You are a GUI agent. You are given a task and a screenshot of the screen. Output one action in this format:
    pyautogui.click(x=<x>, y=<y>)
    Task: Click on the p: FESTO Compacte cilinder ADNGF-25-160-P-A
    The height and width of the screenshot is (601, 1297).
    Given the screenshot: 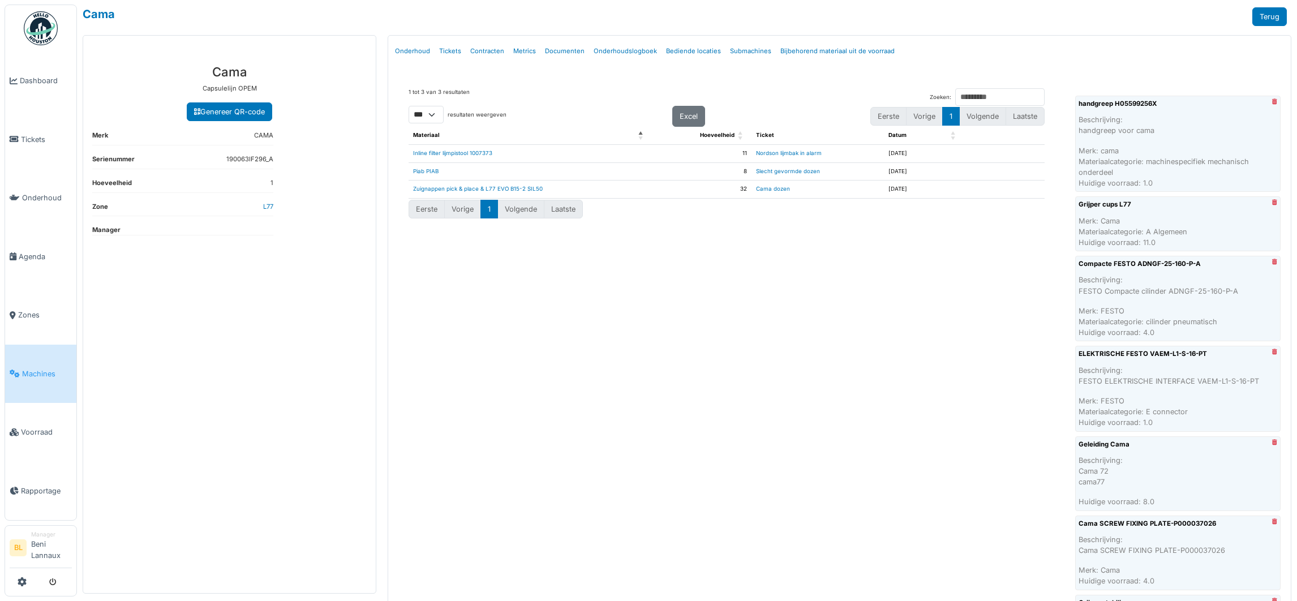 What is the action you would take?
    pyautogui.click(x=1178, y=291)
    